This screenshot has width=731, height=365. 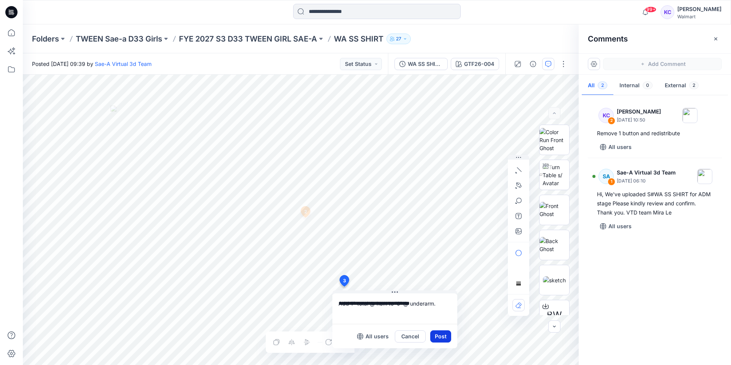 What do you see at coordinates (421, 64) in the screenshot?
I see `button: WA SS SHIRT_FULL COLORWAYS` at bounding box center [421, 64].